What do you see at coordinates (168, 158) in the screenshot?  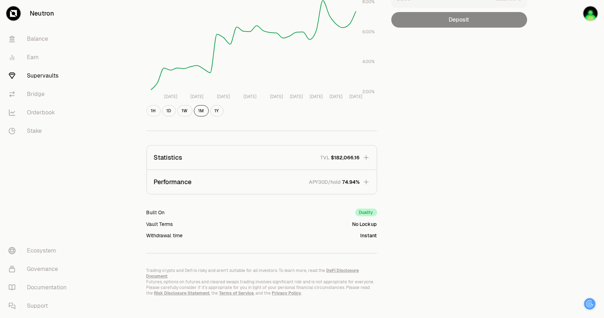 I see `p: Statistics` at bounding box center [168, 158].